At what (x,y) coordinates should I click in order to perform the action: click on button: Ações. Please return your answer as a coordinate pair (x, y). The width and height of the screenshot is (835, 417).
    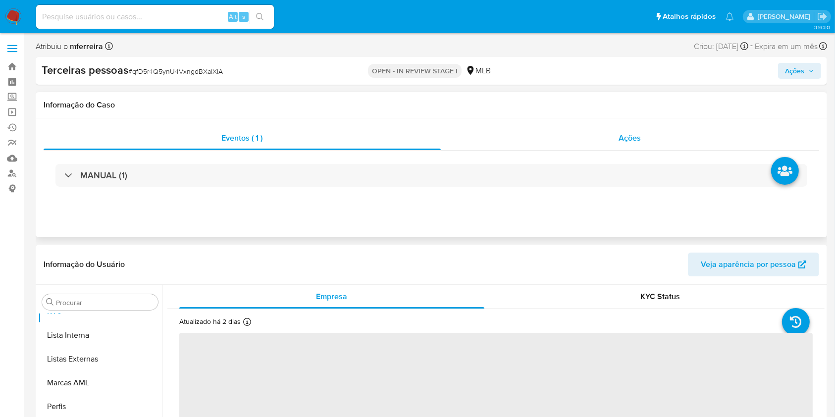
    Looking at the image, I should click on (799, 71).